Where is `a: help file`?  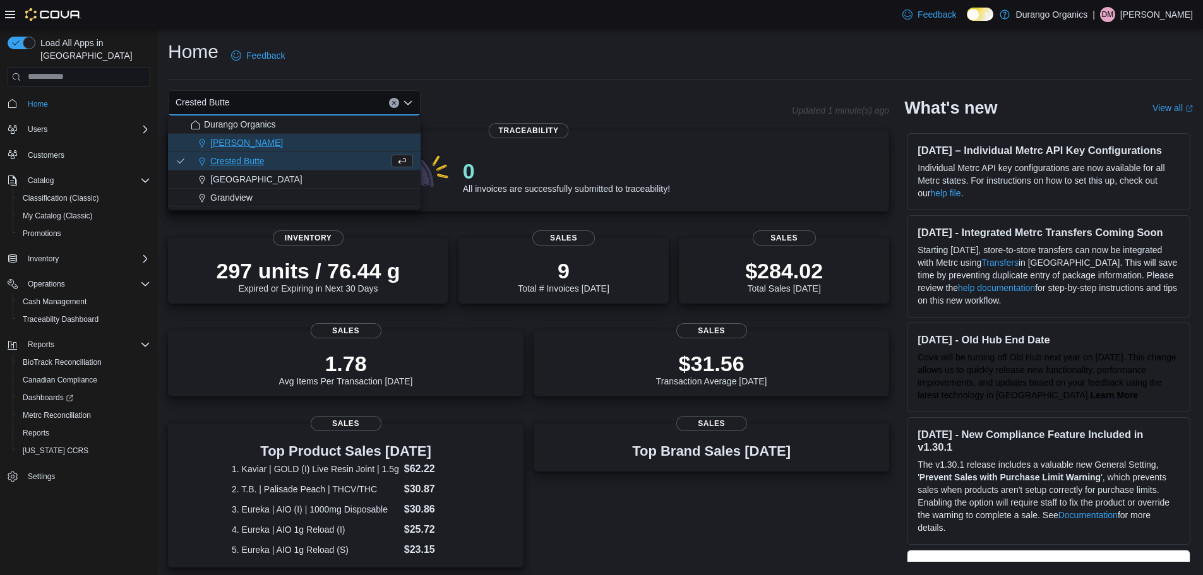
a: help file is located at coordinates (946, 193).